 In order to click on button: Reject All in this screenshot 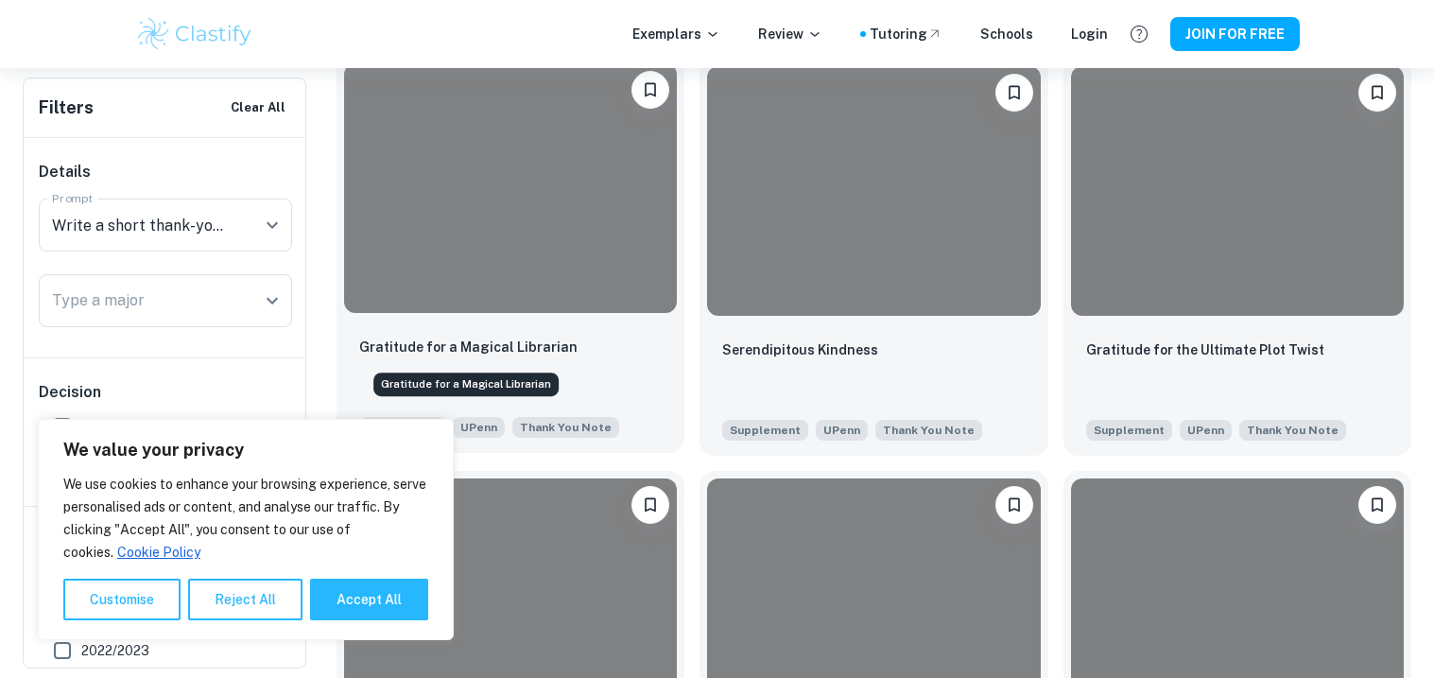, I will do `click(245, 599)`.